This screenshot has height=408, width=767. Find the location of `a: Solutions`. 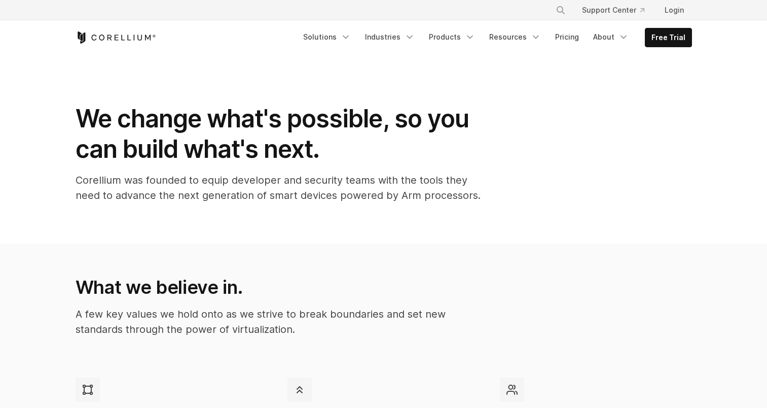

a: Solutions is located at coordinates (327, 37).